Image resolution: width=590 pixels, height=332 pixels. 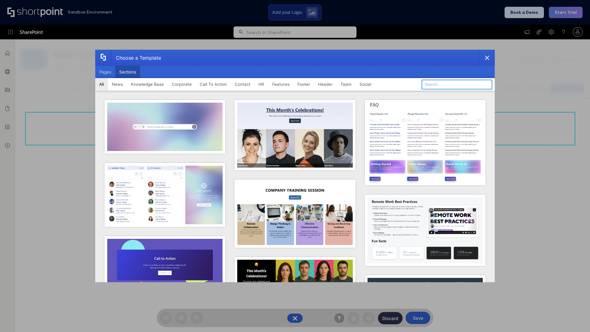 What do you see at coordinates (281, 84) in the screenshot?
I see `button: Features` at bounding box center [281, 84].